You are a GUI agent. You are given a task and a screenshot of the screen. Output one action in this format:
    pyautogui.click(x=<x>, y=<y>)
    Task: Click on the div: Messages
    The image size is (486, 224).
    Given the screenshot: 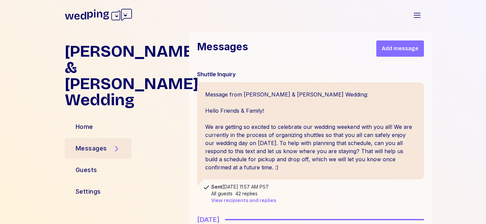 What is the action you would take?
    pyautogui.click(x=91, y=148)
    